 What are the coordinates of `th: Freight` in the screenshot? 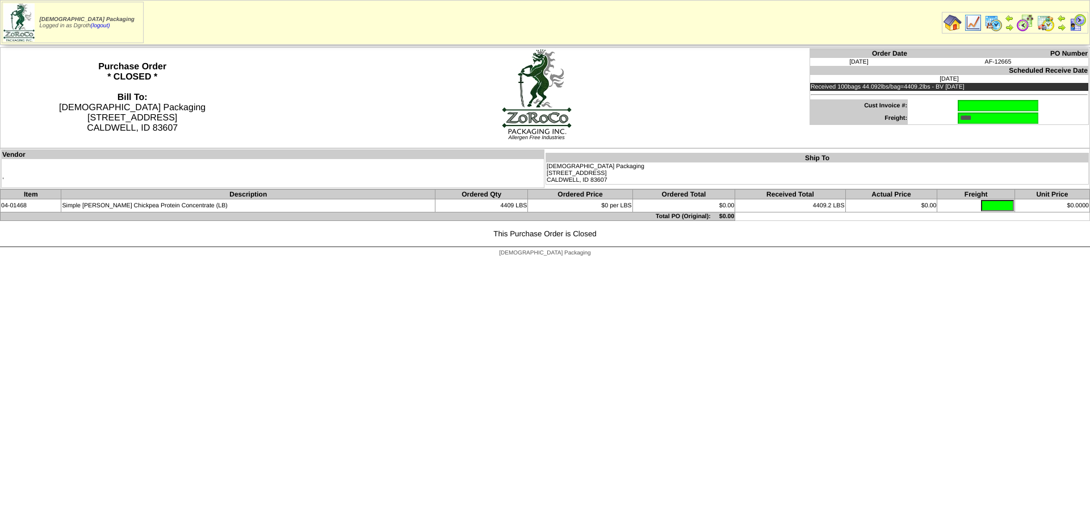 It's located at (976, 194).